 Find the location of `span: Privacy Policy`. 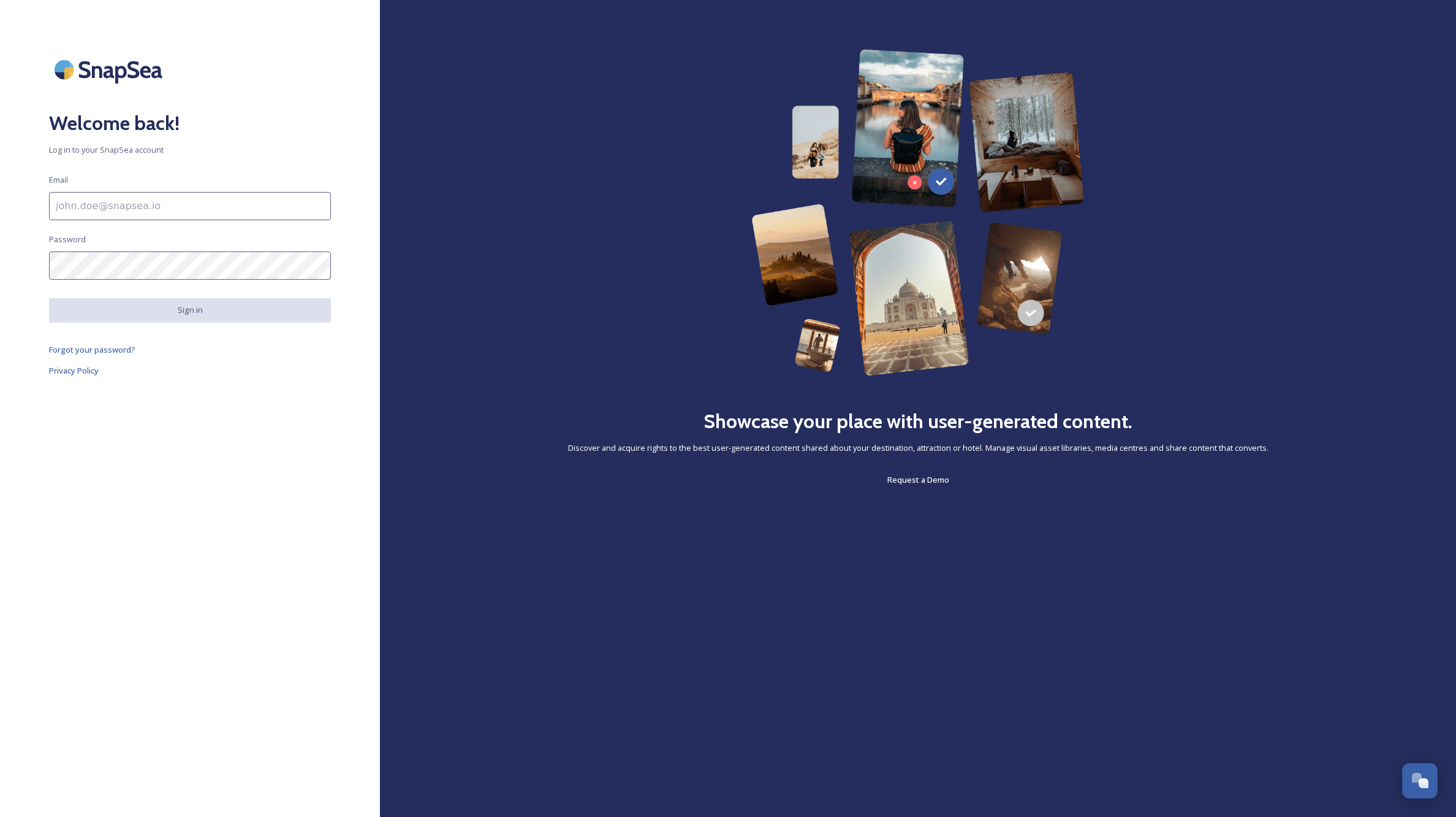

span: Privacy Policy is located at coordinates (74, 370).